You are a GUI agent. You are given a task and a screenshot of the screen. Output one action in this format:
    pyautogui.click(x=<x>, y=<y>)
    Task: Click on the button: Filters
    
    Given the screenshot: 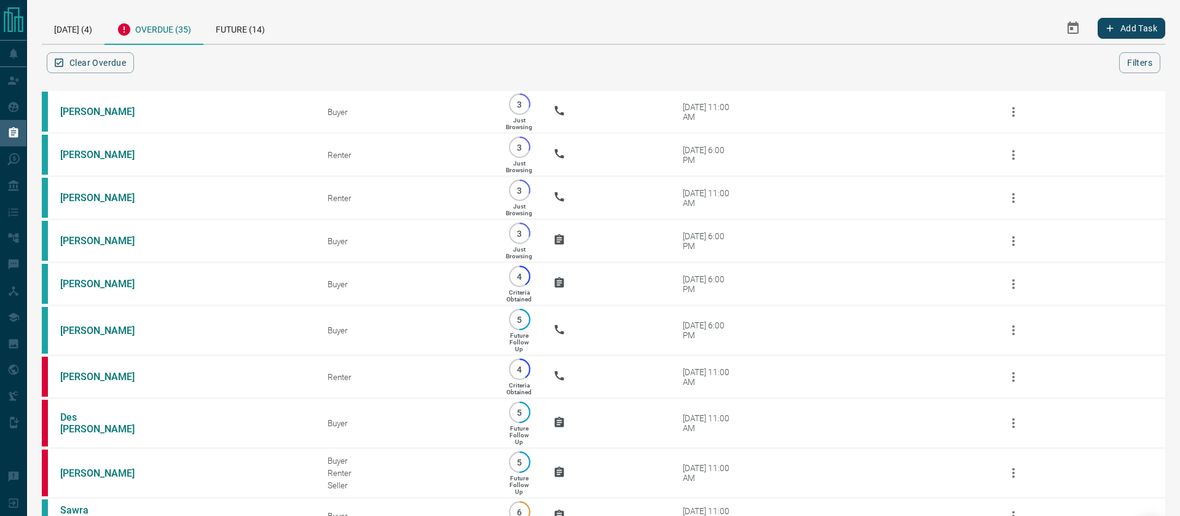 What is the action you would take?
    pyautogui.click(x=1140, y=63)
    